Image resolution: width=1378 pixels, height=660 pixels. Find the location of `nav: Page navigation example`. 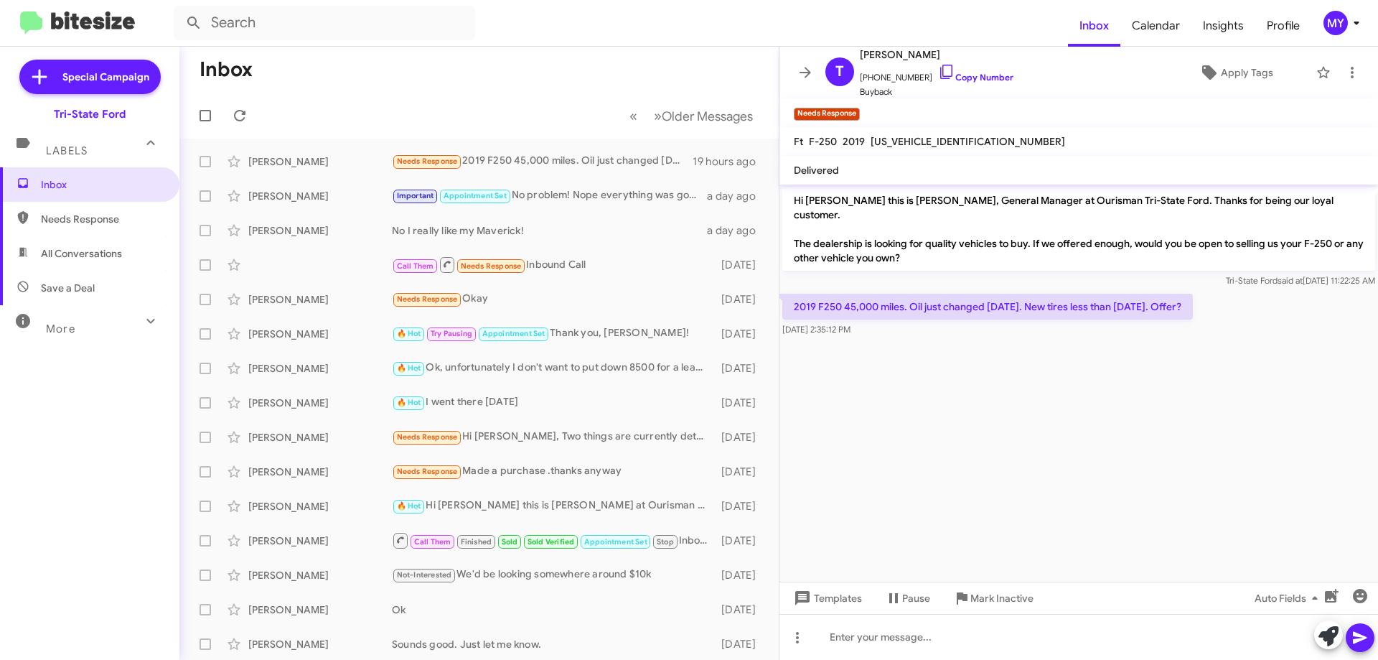

nav: Page navigation example is located at coordinates (691, 116).